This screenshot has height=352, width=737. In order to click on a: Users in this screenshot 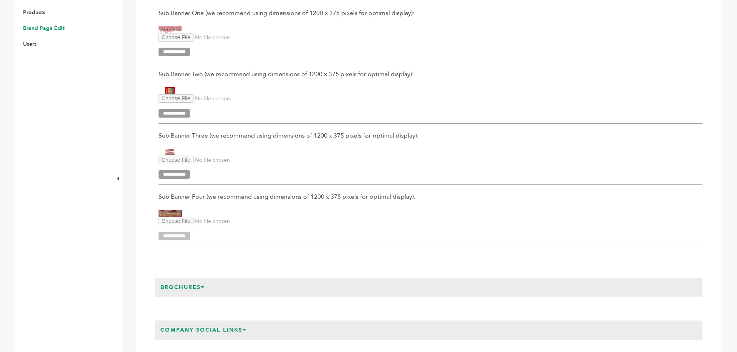, I will do `click(30, 44)`.